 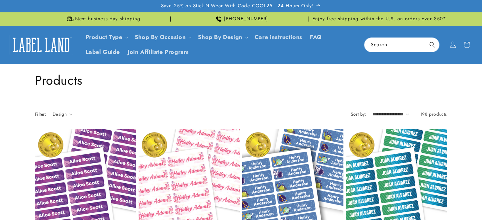 What do you see at coordinates (220, 37) in the screenshot?
I see `a: Shop By Design` at bounding box center [220, 37].